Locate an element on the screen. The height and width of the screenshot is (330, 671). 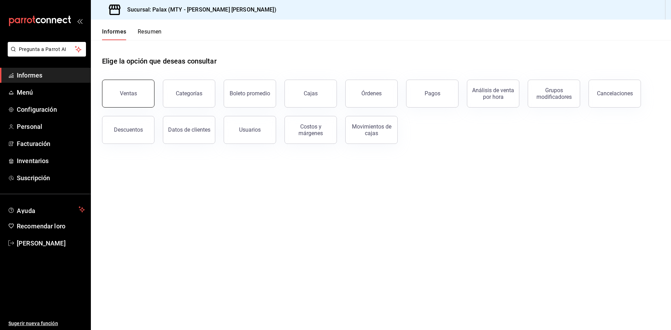
font: Recomendar loro is located at coordinates (41, 226).